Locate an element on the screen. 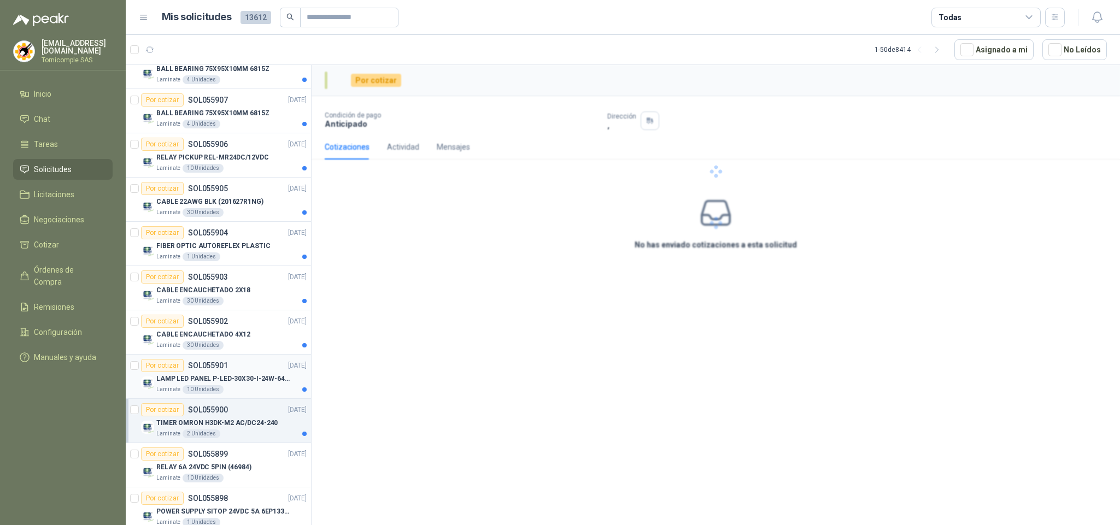 This screenshot has height=525, width=1120. span: Chat is located at coordinates (42, 119).